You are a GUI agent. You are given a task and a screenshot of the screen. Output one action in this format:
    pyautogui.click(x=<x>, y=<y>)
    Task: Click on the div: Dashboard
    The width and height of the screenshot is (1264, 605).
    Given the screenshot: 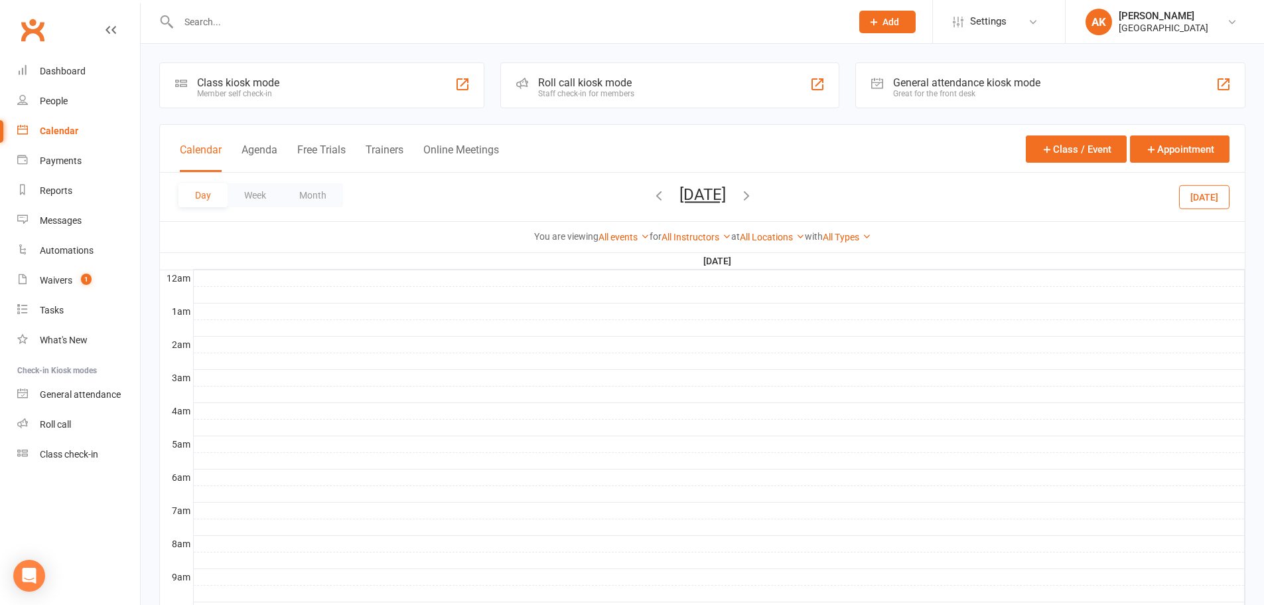 What is the action you would take?
    pyautogui.click(x=62, y=71)
    